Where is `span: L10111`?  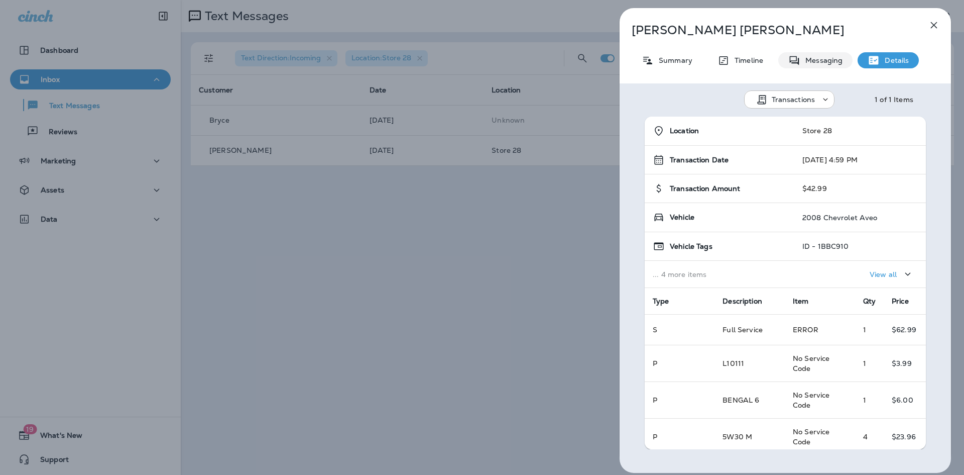
span: L10111 is located at coordinates (733, 363).